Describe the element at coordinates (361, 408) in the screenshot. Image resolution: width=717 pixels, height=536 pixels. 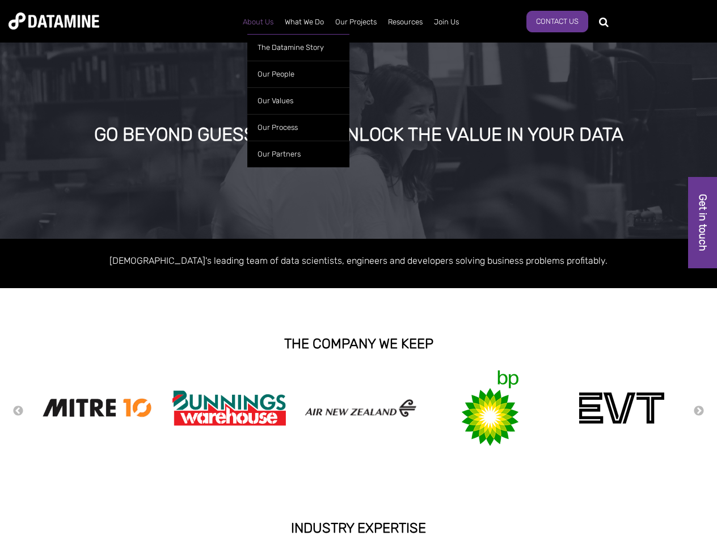
I see `img: airnewzealand` at that location.